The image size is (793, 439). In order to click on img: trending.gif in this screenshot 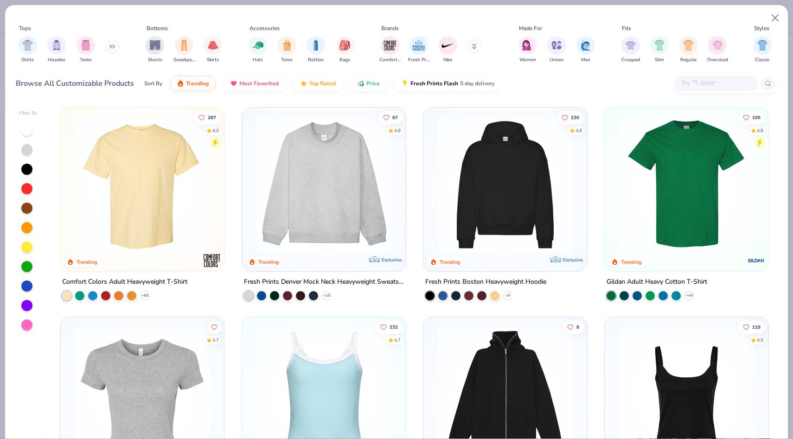, I will do `click(180, 83)`.